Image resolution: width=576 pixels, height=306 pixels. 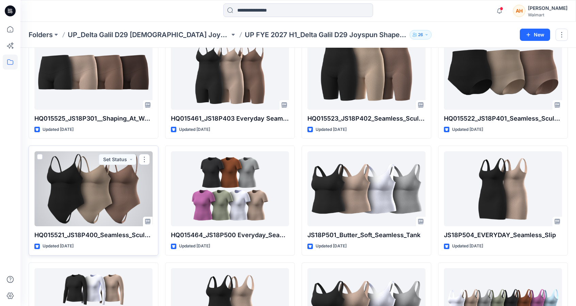 I want to click on a: Folders, so click(x=40, y=35).